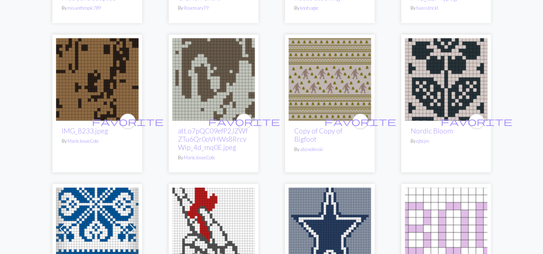  What do you see at coordinates (330, 78) in the screenshot?
I see `a: Bigfoot` at bounding box center [330, 78].